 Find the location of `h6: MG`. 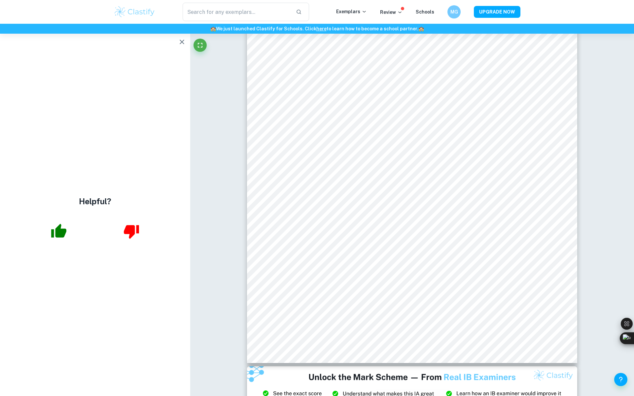

h6: MG is located at coordinates (454, 12).